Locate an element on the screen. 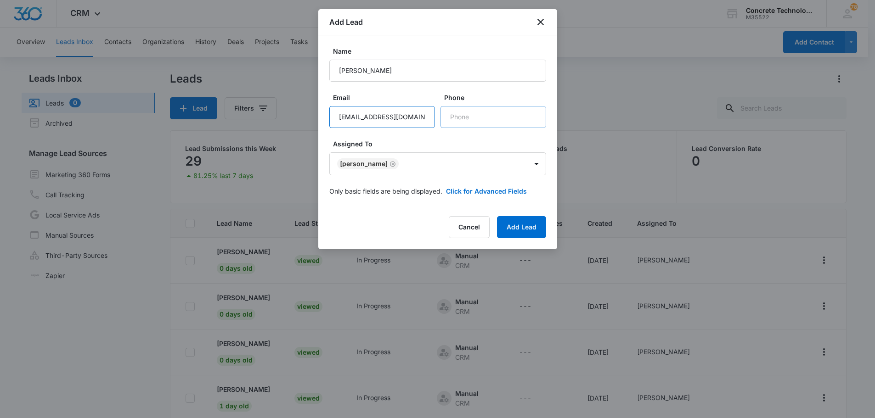  button: Add Lead is located at coordinates (521, 227).